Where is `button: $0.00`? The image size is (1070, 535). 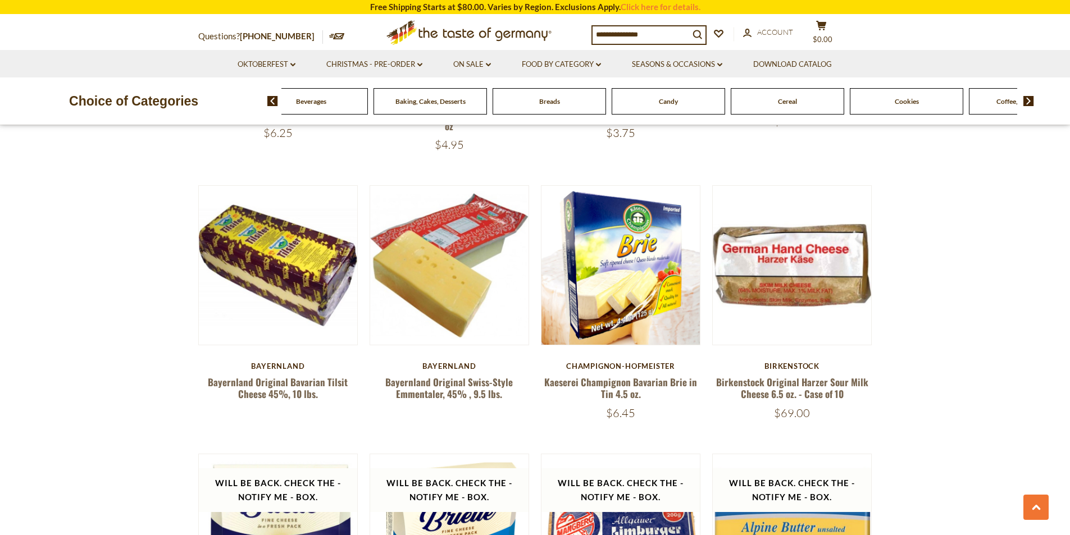 button: $0.00 is located at coordinates (822, 34).